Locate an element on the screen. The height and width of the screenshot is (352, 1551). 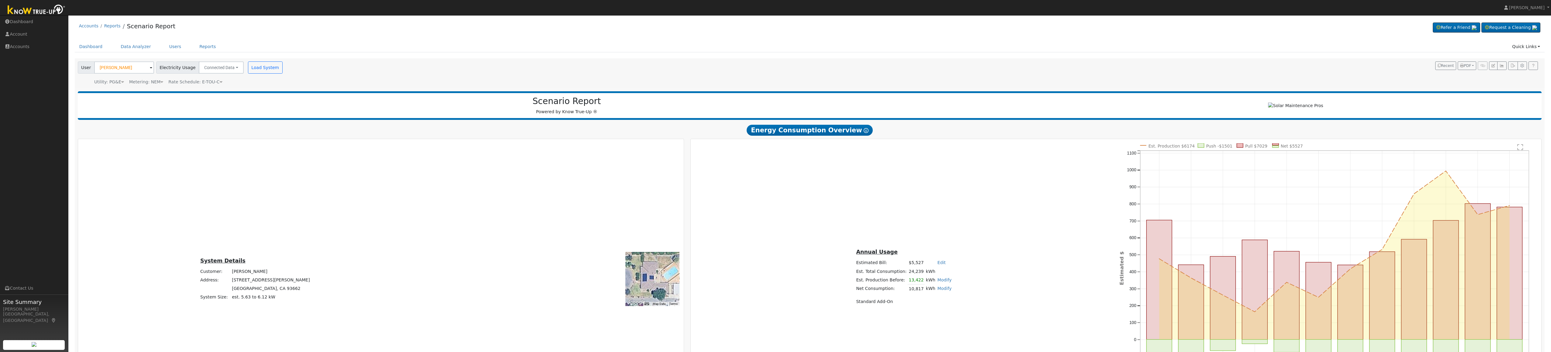
button: Keyboard shortcuts is located at coordinates (647, 304).